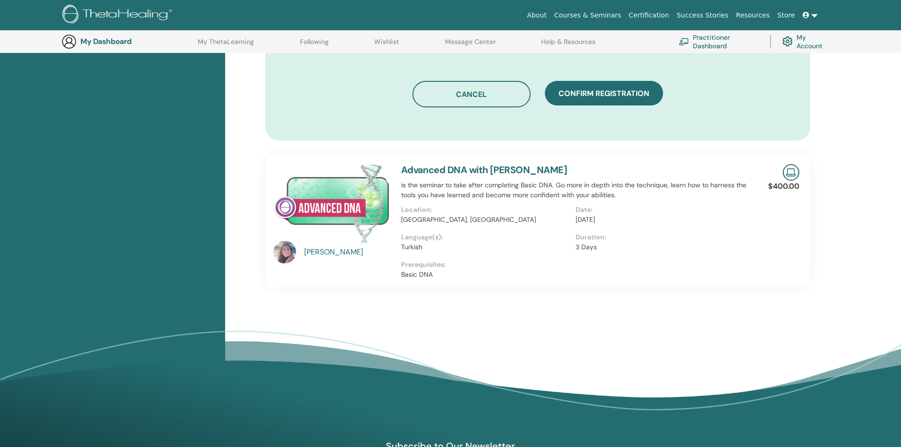  I want to click on a: Help & Resources, so click(568, 45).